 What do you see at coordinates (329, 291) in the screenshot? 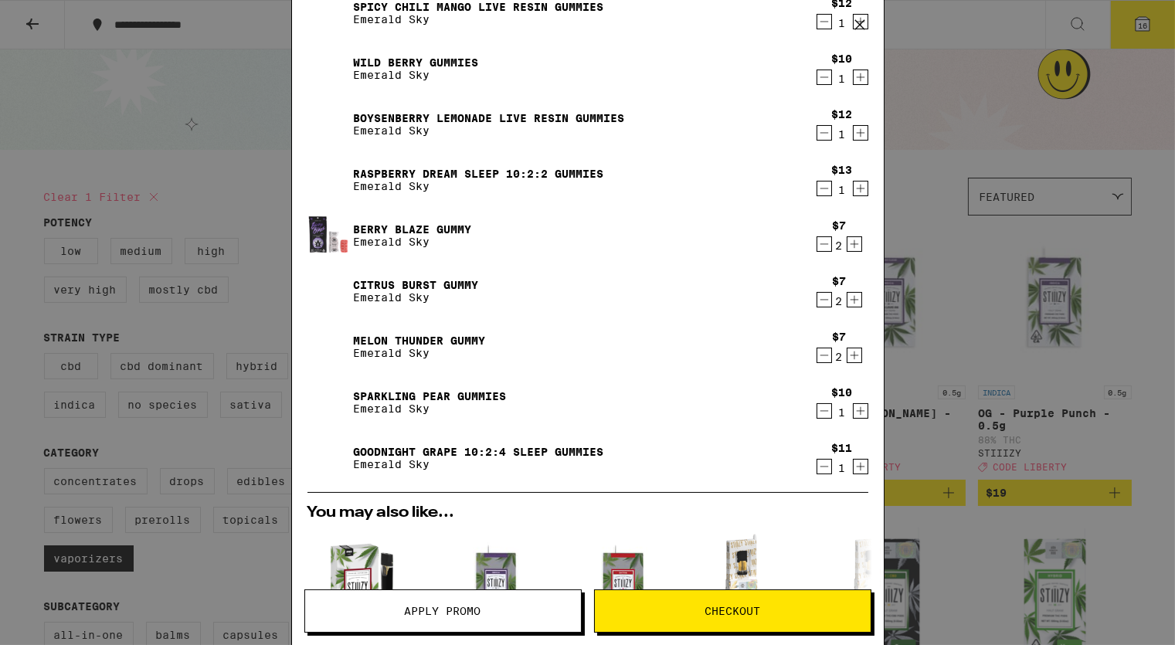
I see `img: Citrus Burst Gummy` at bounding box center [329, 291].